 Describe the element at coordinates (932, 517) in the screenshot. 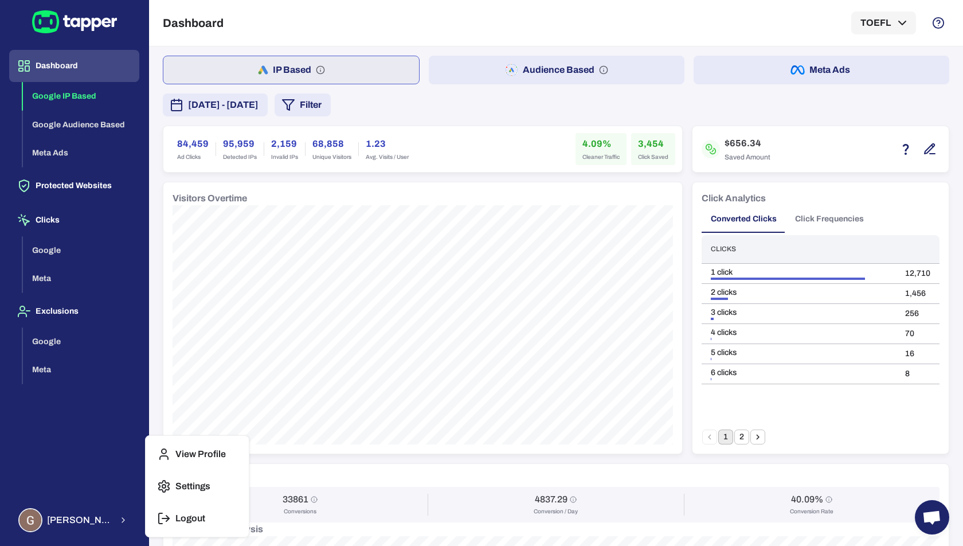

I see `a: Open chat` at that location.